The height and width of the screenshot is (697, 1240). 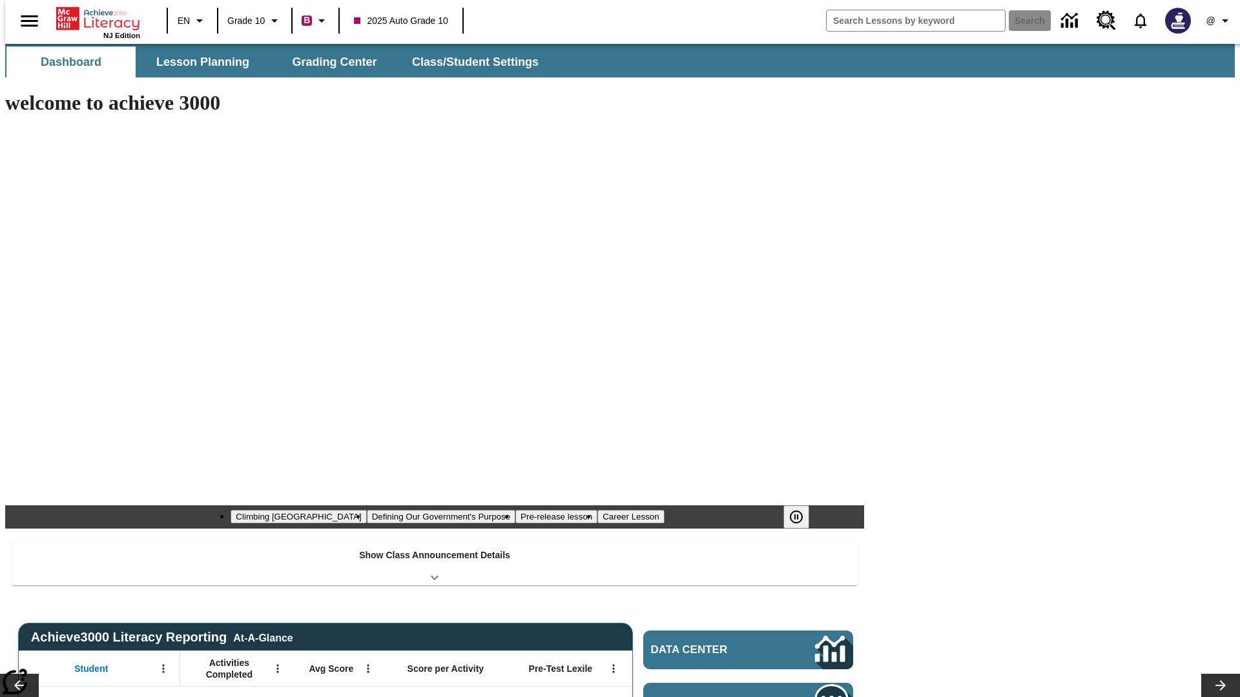 I want to click on span: Grade 10, so click(x=246, y=21).